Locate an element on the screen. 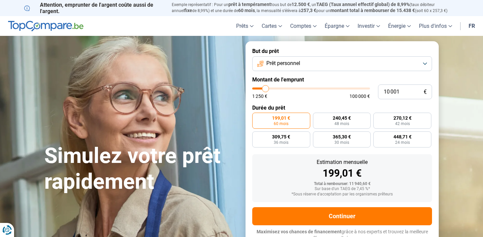  span: 48 mois is located at coordinates (342, 124).